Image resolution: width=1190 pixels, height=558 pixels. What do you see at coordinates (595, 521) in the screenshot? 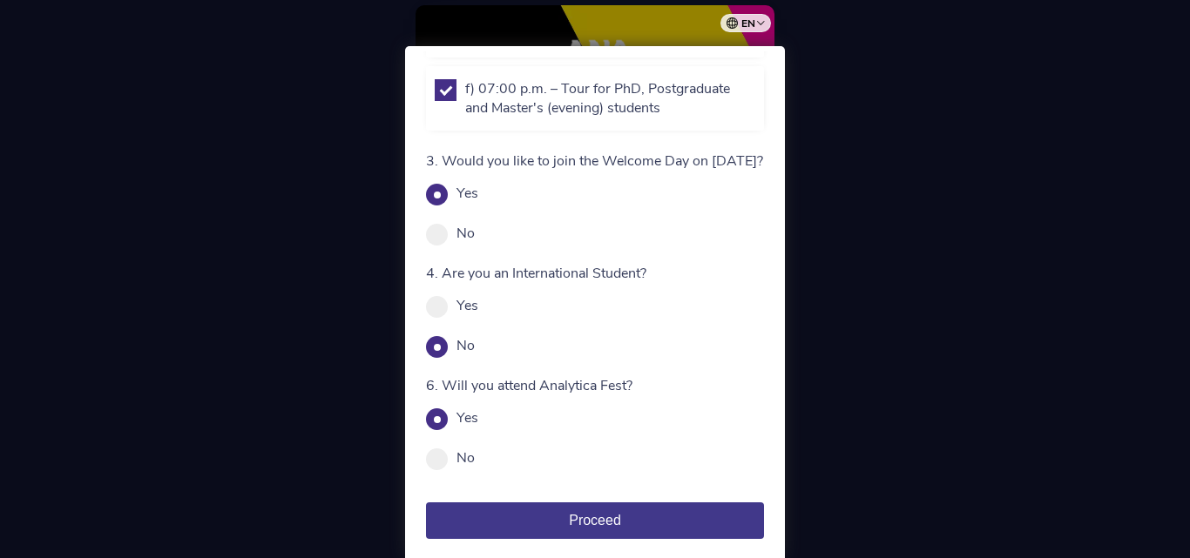
I see `button: Proceed` at bounding box center [595, 521].